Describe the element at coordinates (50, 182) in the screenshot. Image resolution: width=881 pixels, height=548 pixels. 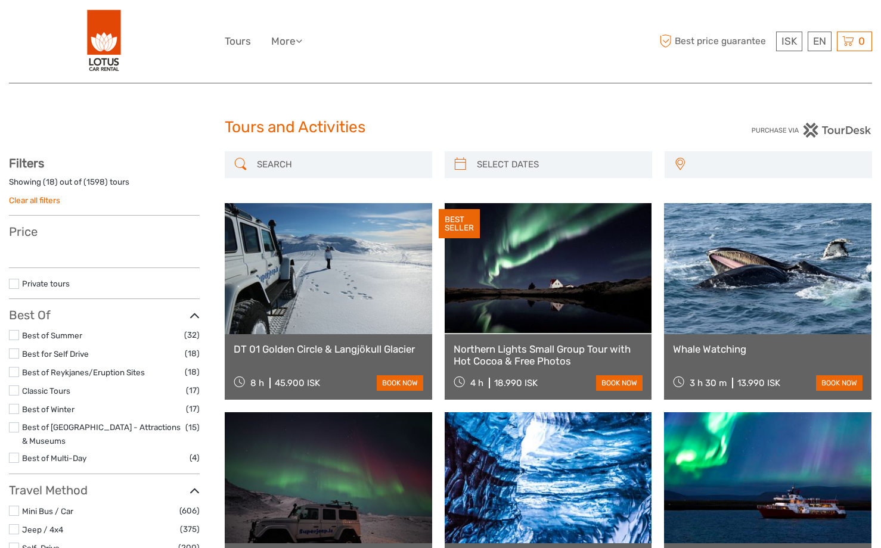
I see `label: 18` at that location.